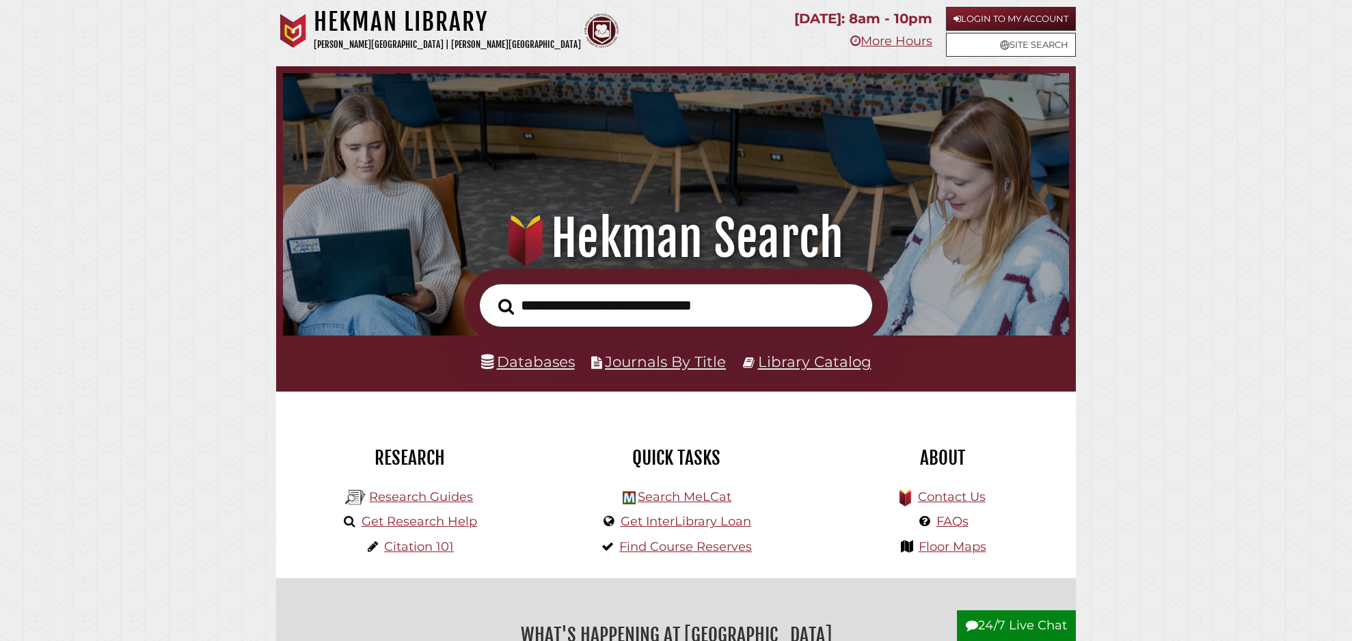  Describe the element at coordinates (676, 239) in the screenshot. I see `h1: Hekman Search` at that location.